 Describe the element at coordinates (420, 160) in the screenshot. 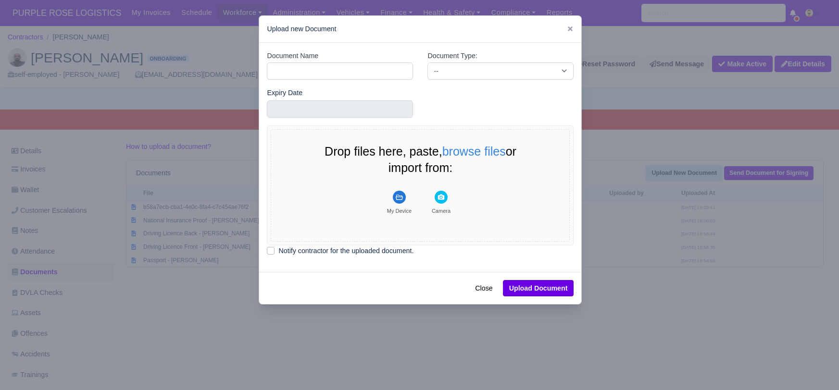

I see `div: Drop files here, paste, or import from:` at that location.